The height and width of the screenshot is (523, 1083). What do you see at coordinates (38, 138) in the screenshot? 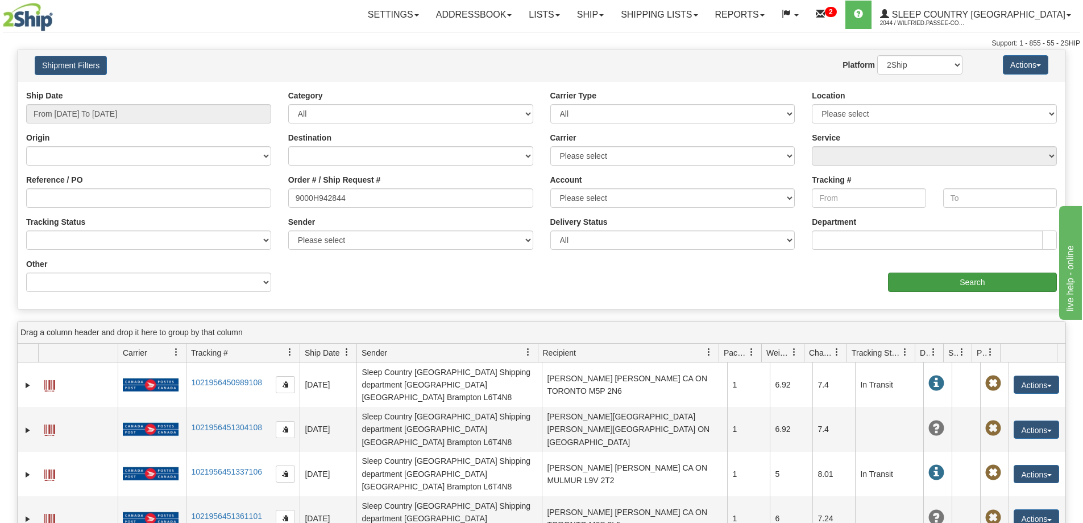
I see `label: Origin` at bounding box center [38, 138].